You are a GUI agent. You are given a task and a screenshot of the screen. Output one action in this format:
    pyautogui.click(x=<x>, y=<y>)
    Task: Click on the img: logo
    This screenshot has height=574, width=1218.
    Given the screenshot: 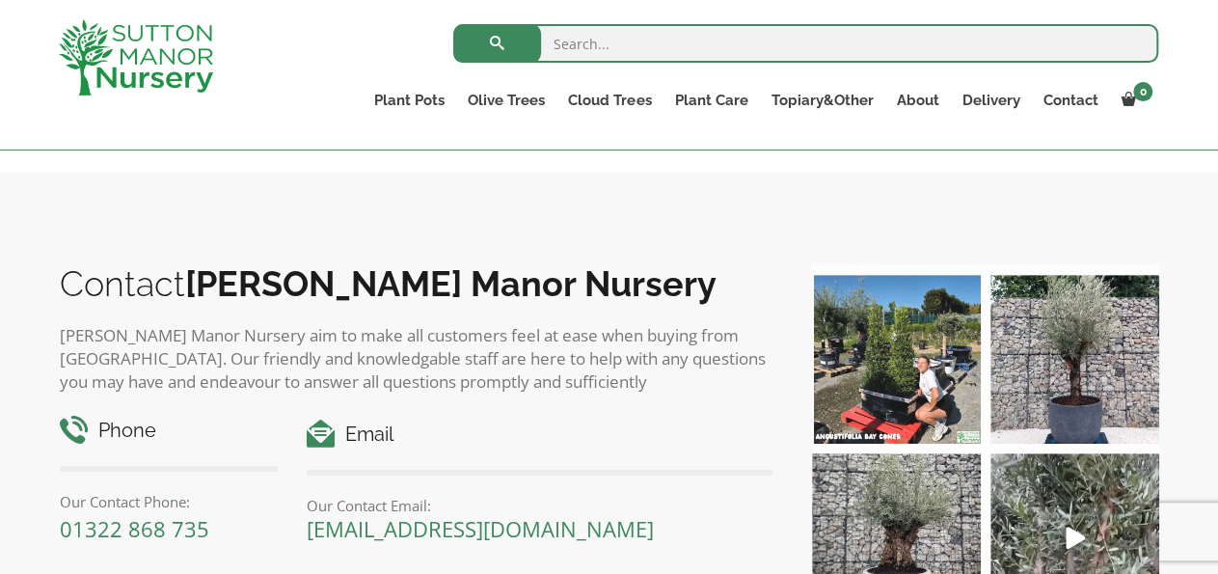 What is the action you would take?
    pyautogui.click(x=136, y=57)
    